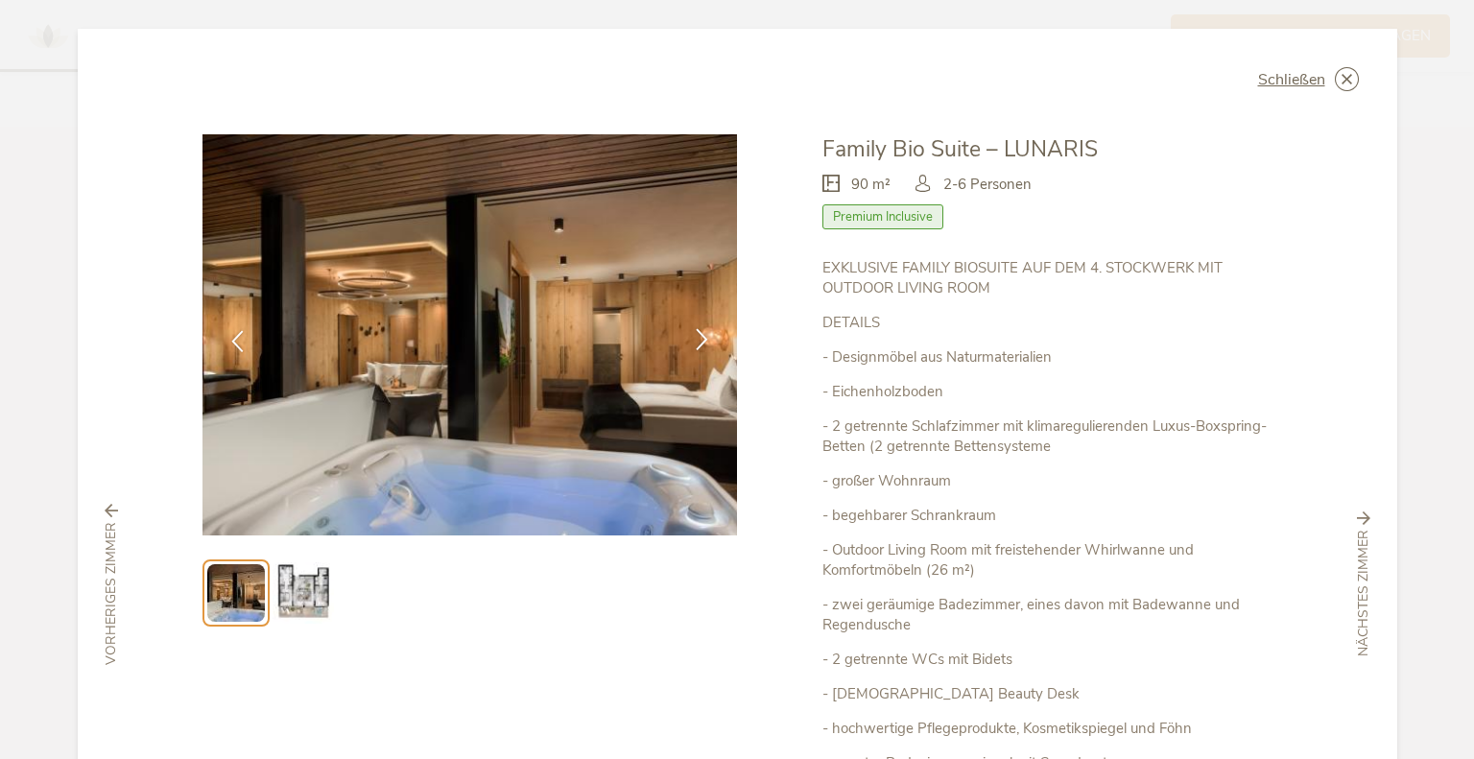 Image resolution: width=1474 pixels, height=759 pixels. What do you see at coordinates (1047, 615) in the screenshot?
I see `p: - zwei geräumige Badezimmer, eines davon mit Badewanne und Regendusche` at bounding box center [1047, 615].